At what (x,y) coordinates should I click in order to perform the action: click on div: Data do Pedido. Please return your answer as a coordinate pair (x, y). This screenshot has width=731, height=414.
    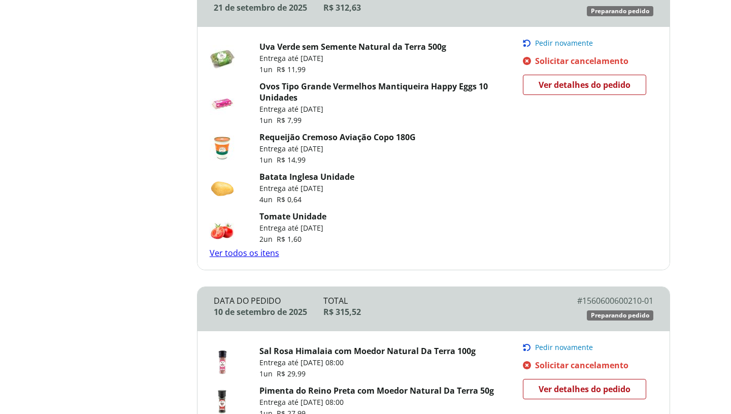
    Looking at the image, I should click on (269, 301).